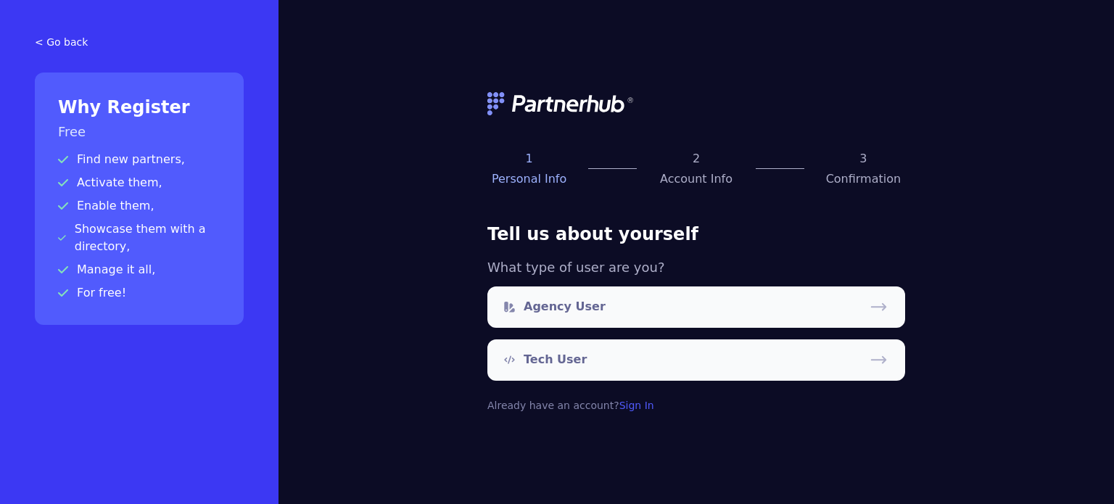 The height and width of the screenshot is (504, 1114). What do you see at coordinates (139, 132) in the screenshot?
I see `h3: Free` at bounding box center [139, 132].